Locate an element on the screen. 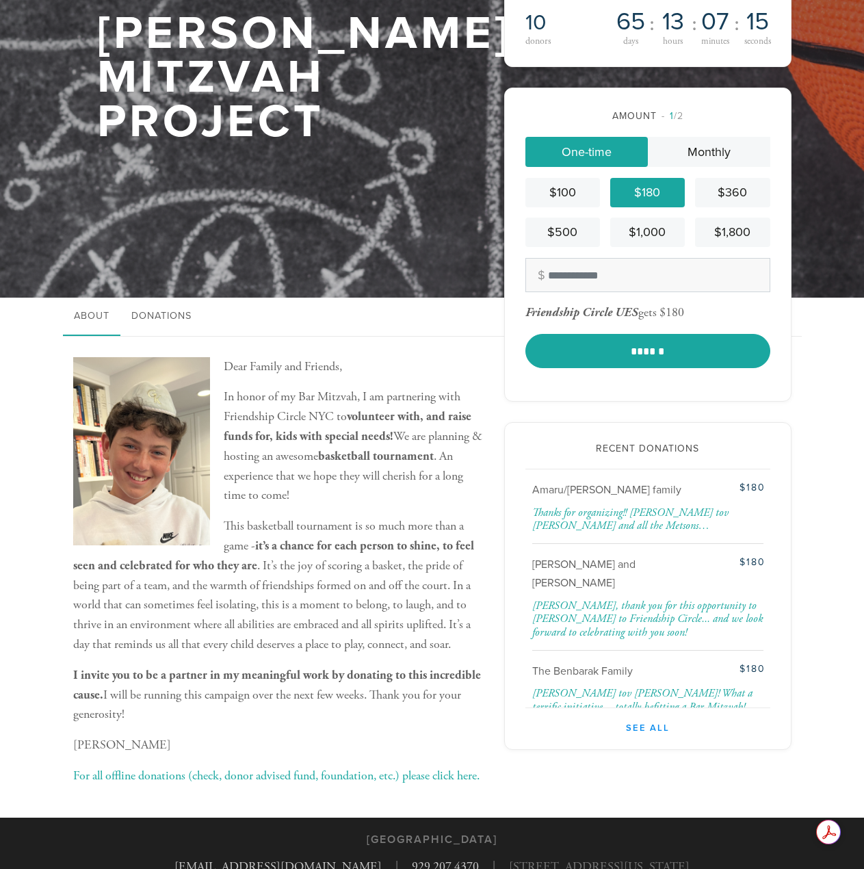 This screenshot has width=864, height=869. span: 13 is located at coordinates (673, 22).